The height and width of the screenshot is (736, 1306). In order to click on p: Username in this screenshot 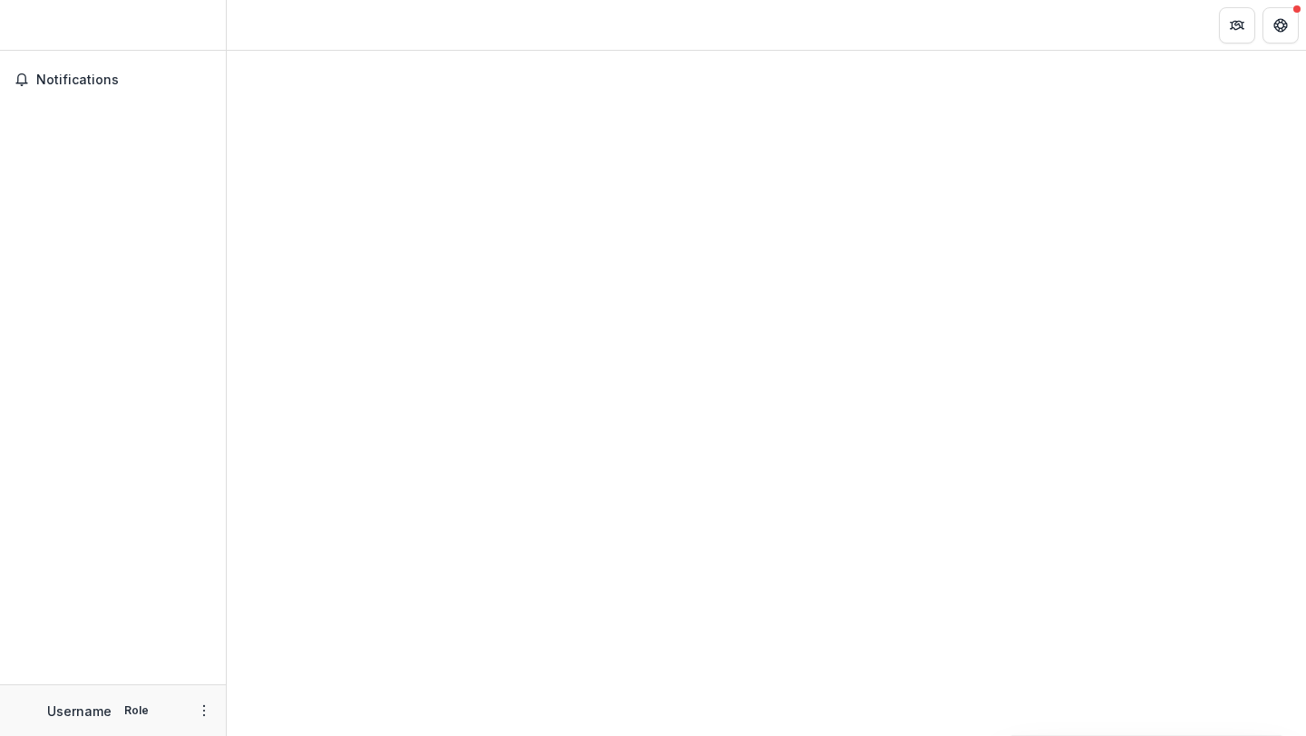, I will do `click(79, 711)`.